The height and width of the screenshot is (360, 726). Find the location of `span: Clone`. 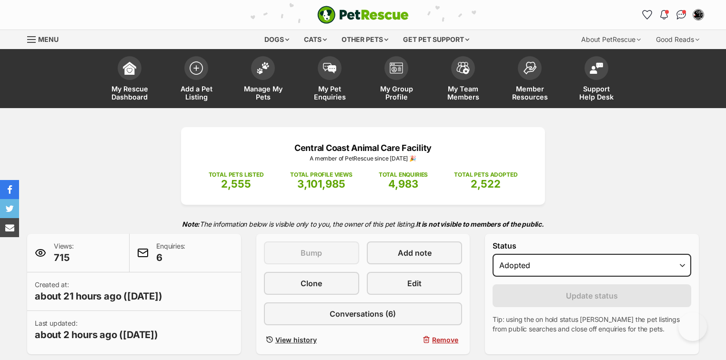

span: Clone is located at coordinates (311, 284).